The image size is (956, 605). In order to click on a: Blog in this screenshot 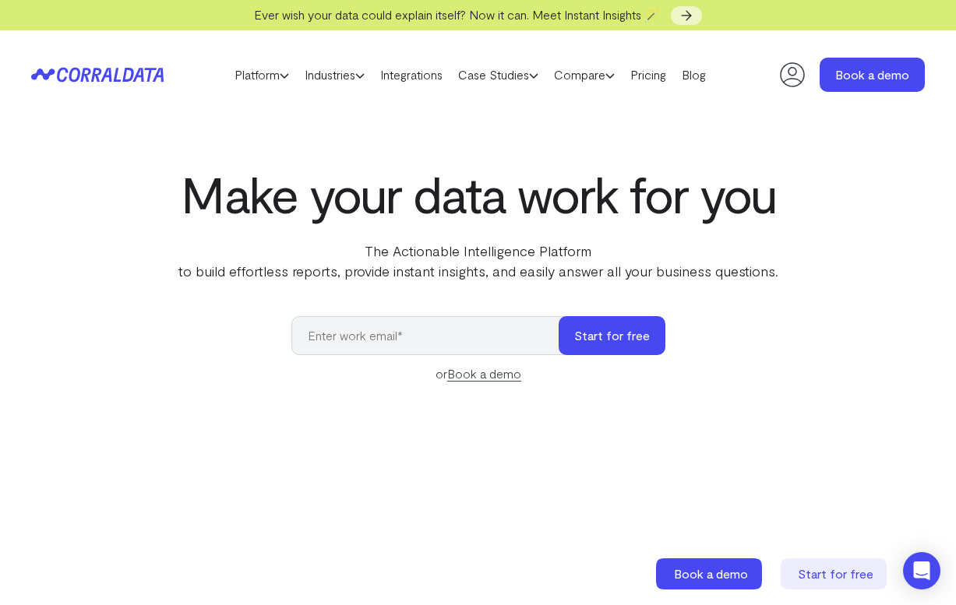, I will do `click(693, 75)`.